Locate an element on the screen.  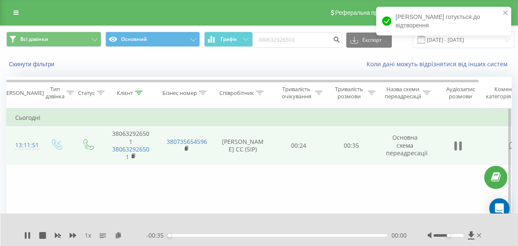
div: Співробітник is located at coordinates (236, 93).